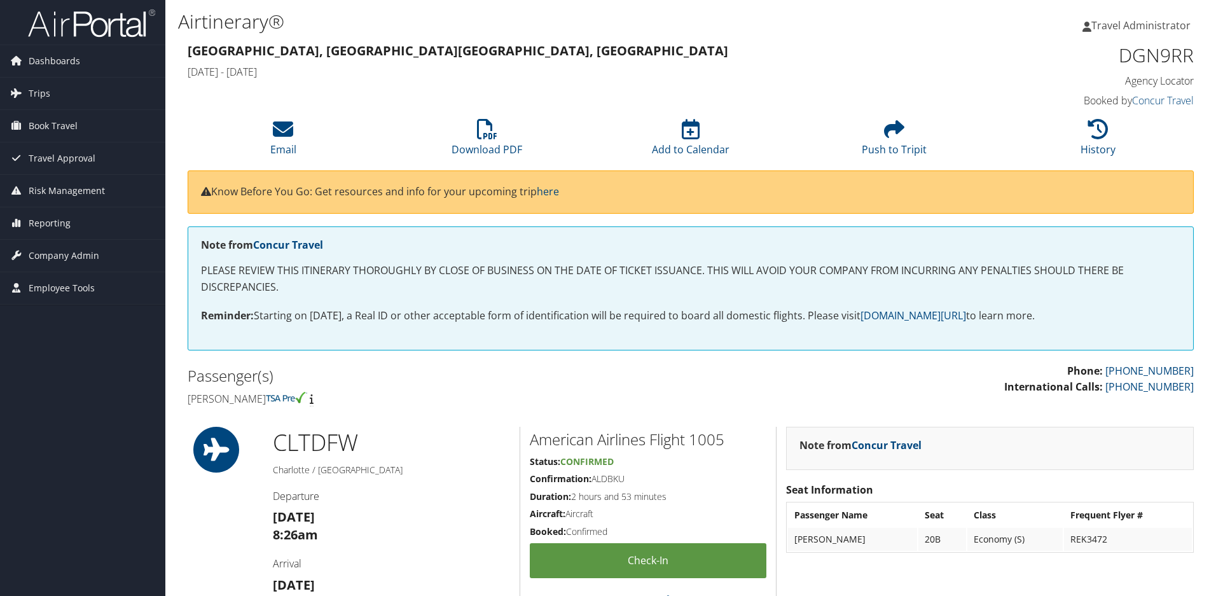 The height and width of the screenshot is (596, 1216). Describe the element at coordinates (62, 288) in the screenshot. I see `span: Employee Tools` at that location.